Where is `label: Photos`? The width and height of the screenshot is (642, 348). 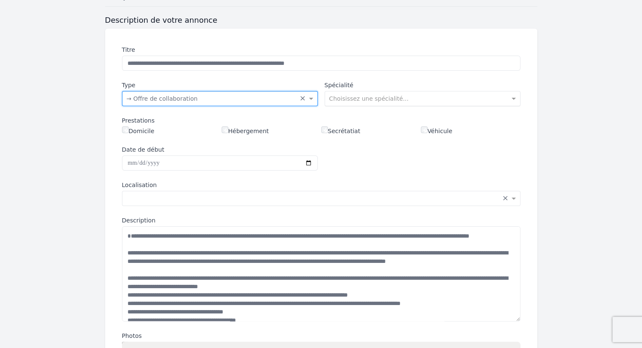 label: Photos is located at coordinates (321, 336).